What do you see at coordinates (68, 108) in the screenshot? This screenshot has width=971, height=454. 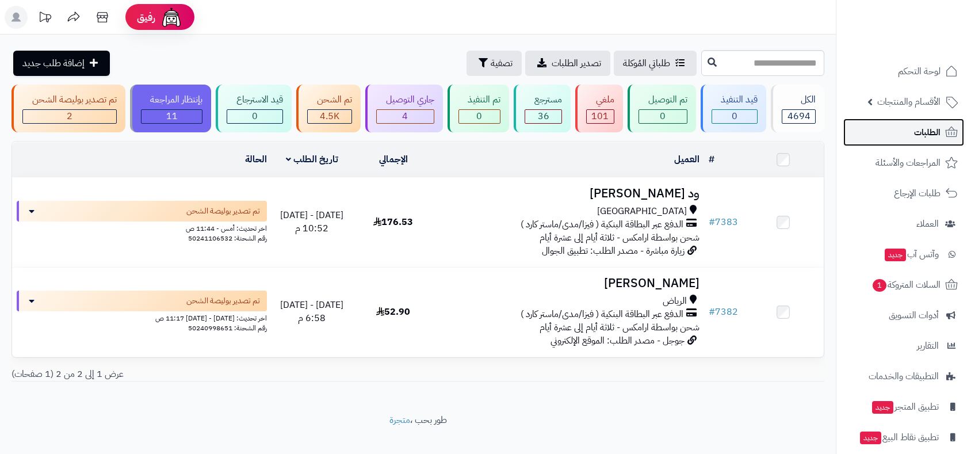 I see `a: تم تصدير بوليصة الشحن 2` at bounding box center [68, 108].